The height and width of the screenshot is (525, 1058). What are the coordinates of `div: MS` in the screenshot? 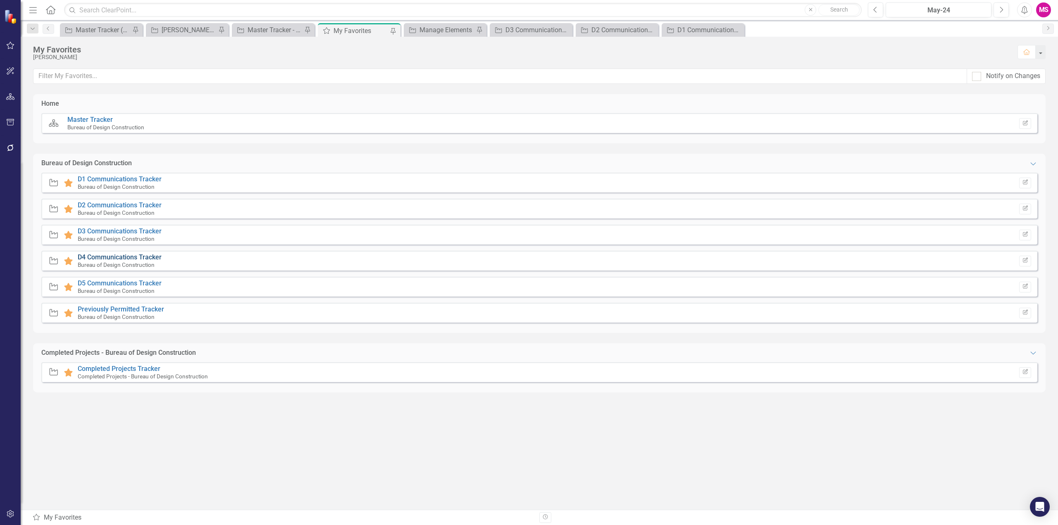 It's located at (1043, 10).